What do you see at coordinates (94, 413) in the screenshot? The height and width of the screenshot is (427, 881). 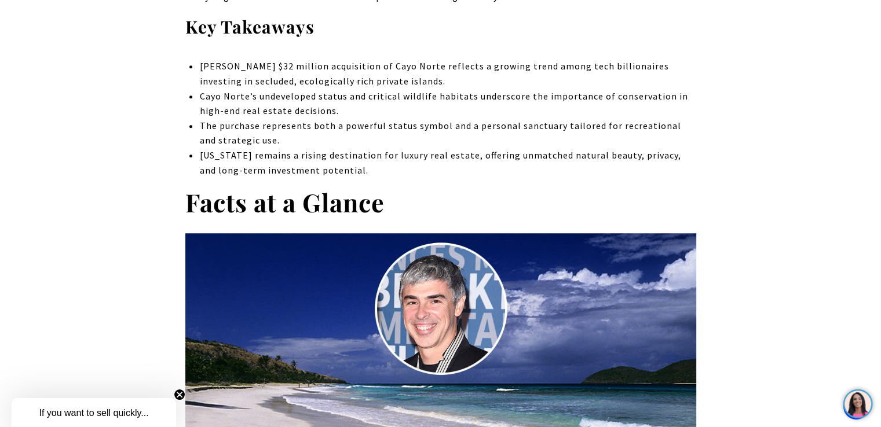 I see `div: If you want to sell quickly... Close teaser` at bounding box center [94, 413].